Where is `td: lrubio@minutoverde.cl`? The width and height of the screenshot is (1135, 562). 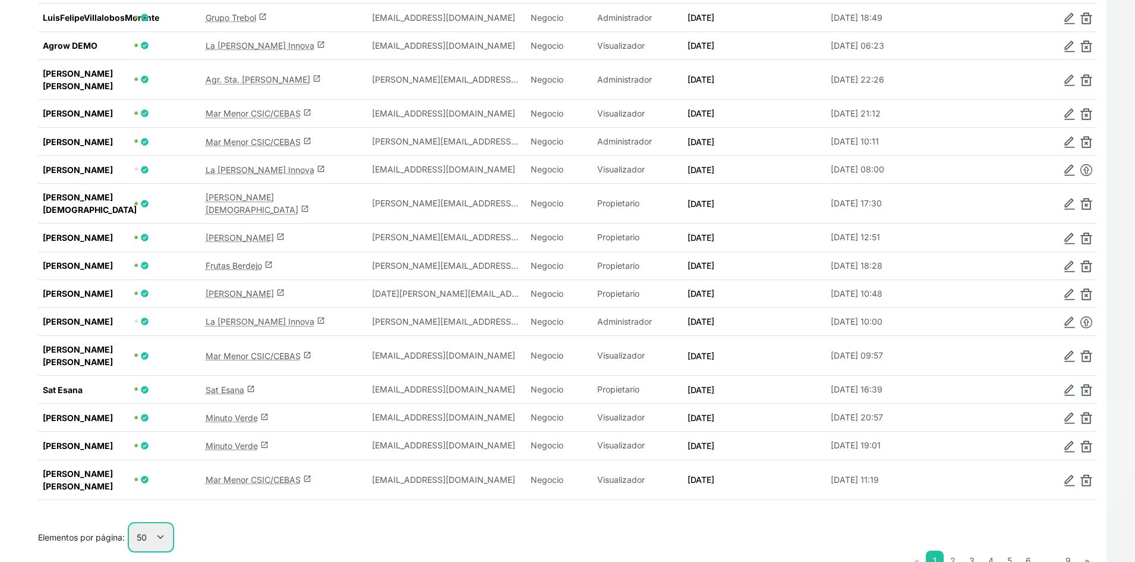 td: lrubio@minutoverde.cl is located at coordinates (446, 417).